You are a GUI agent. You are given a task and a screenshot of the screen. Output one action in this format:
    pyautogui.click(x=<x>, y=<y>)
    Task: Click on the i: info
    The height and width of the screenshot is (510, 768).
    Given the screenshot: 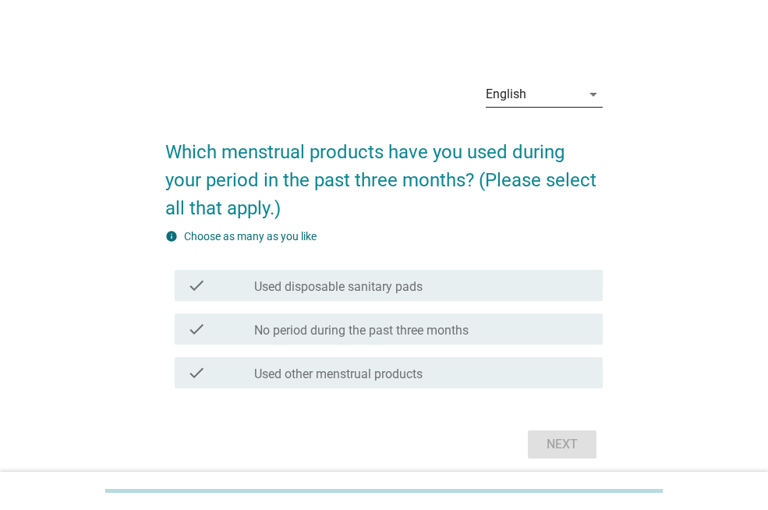 What is the action you would take?
    pyautogui.click(x=172, y=236)
    